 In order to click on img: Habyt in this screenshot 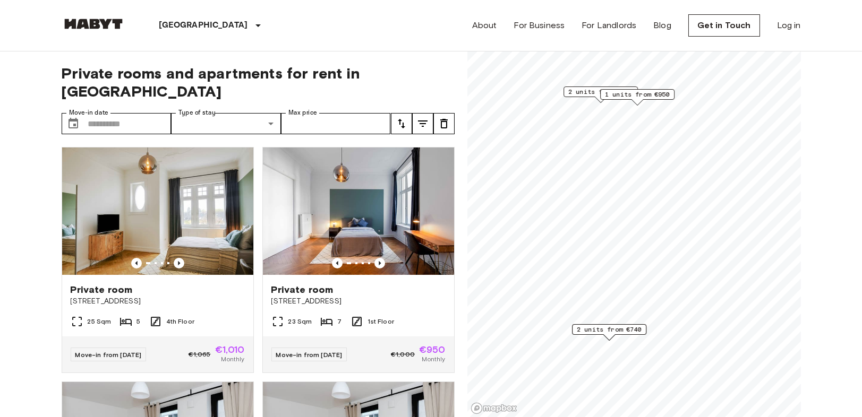, I will do `click(93, 24)`.